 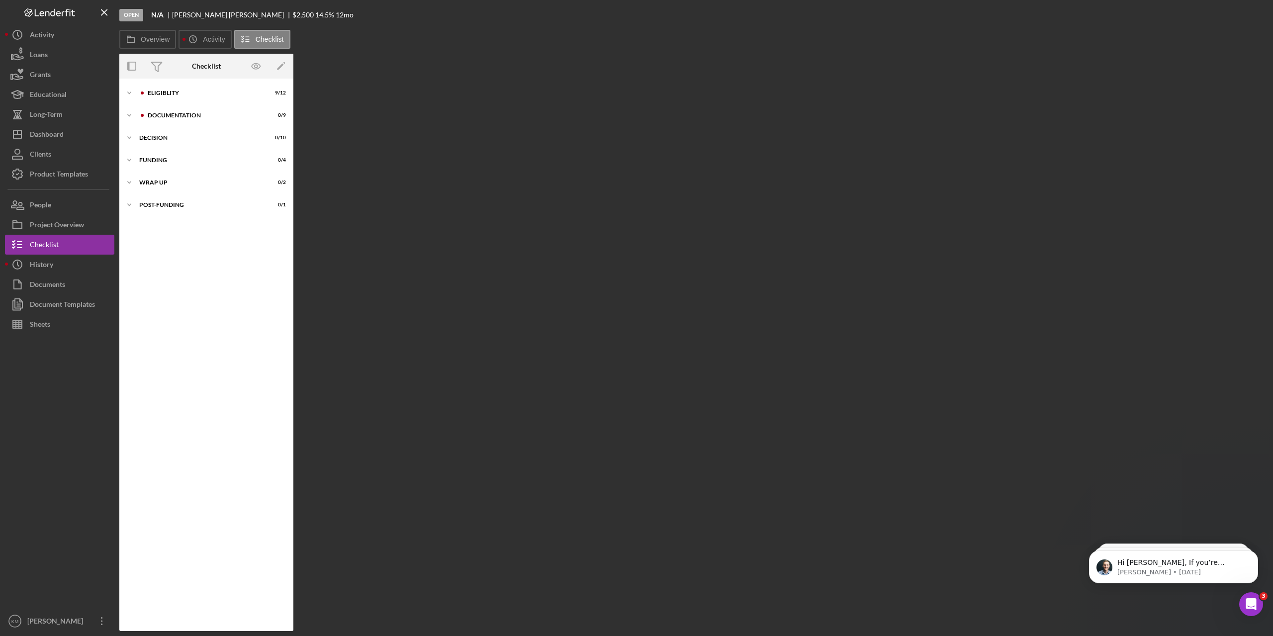 What do you see at coordinates (277, 115) in the screenshot?
I see `div: 0 / 9` at bounding box center [277, 115].